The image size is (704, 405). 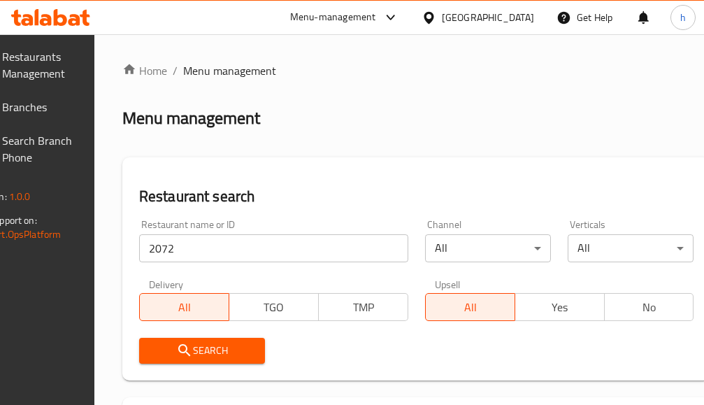 I want to click on button: No, so click(x=649, y=307).